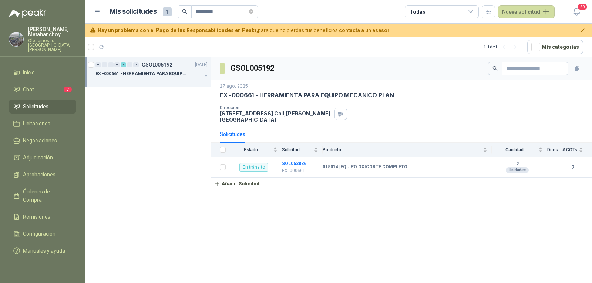 The height and width of the screenshot is (283, 592). What do you see at coordinates (28, 89) in the screenshot?
I see `span: Chat` at bounding box center [28, 89].